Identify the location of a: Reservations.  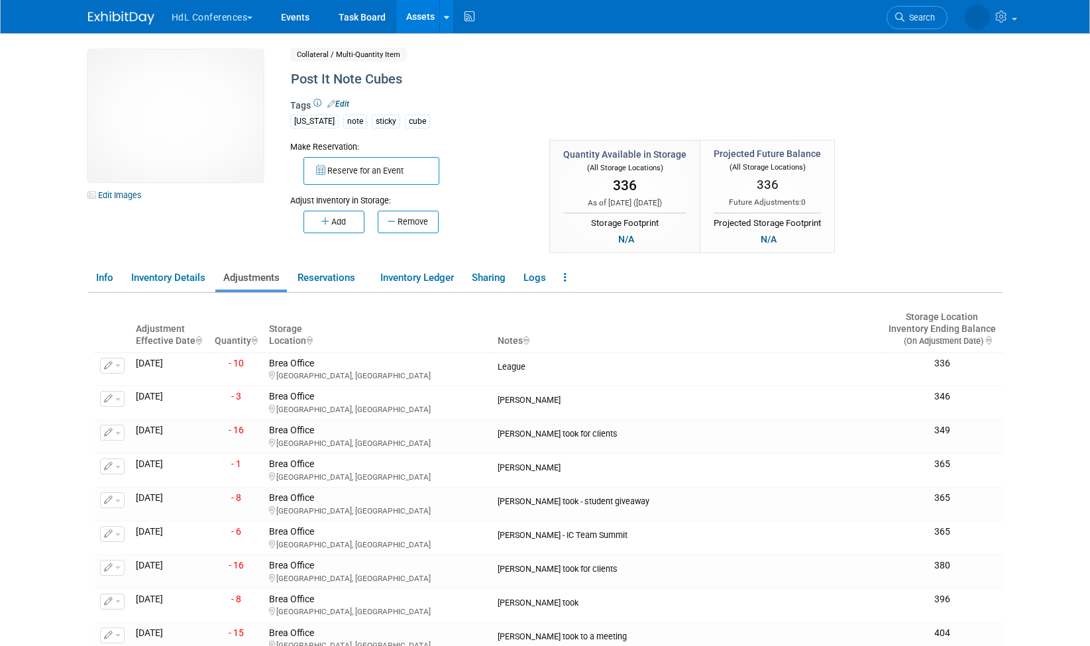
(329, 278).